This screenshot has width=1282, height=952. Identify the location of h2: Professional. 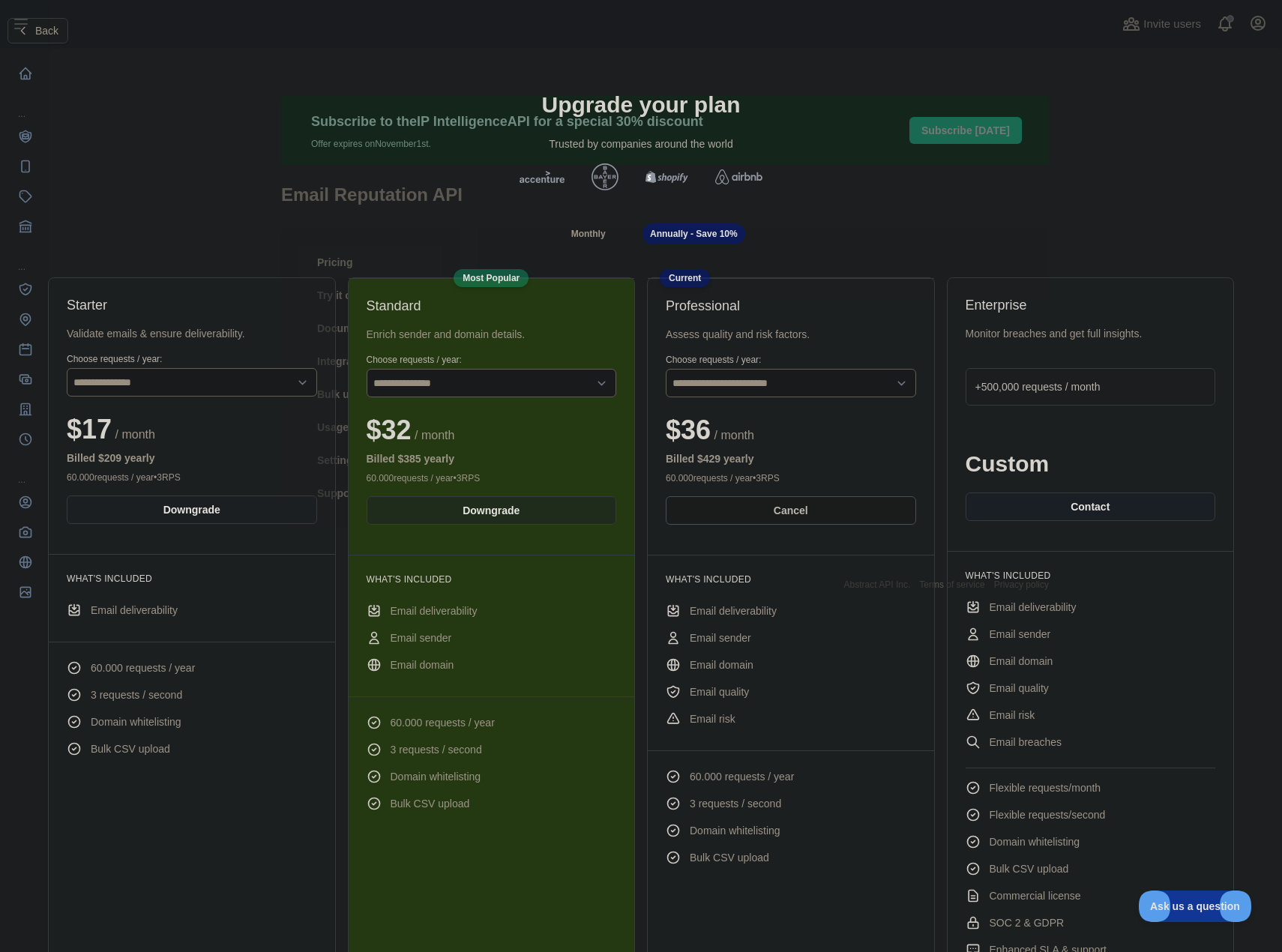
(791, 306).